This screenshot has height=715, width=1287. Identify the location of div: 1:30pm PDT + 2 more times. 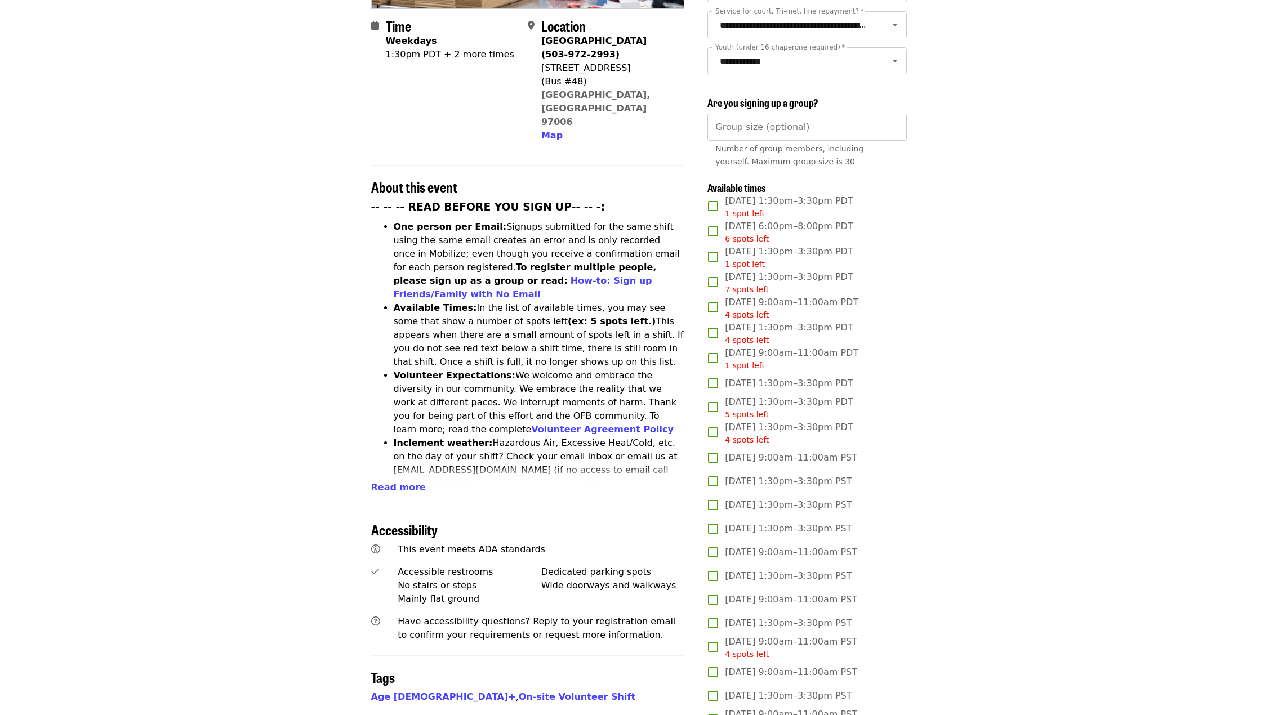
(450, 55).